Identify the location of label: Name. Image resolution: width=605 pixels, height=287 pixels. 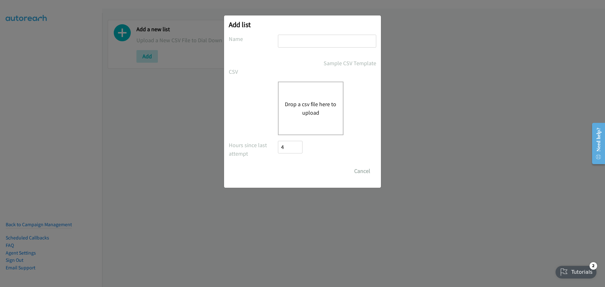
(253, 39).